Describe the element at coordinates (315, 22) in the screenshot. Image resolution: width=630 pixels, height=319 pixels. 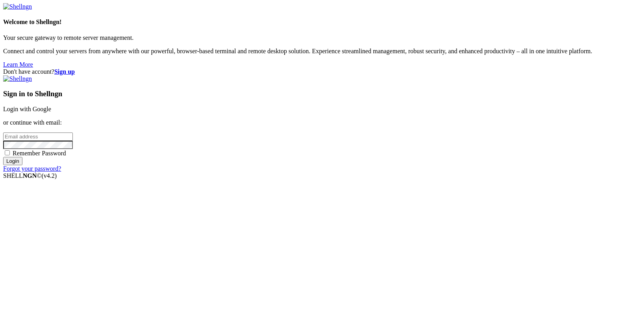
I see `h4: Welcome to Shellngn!` at that location.